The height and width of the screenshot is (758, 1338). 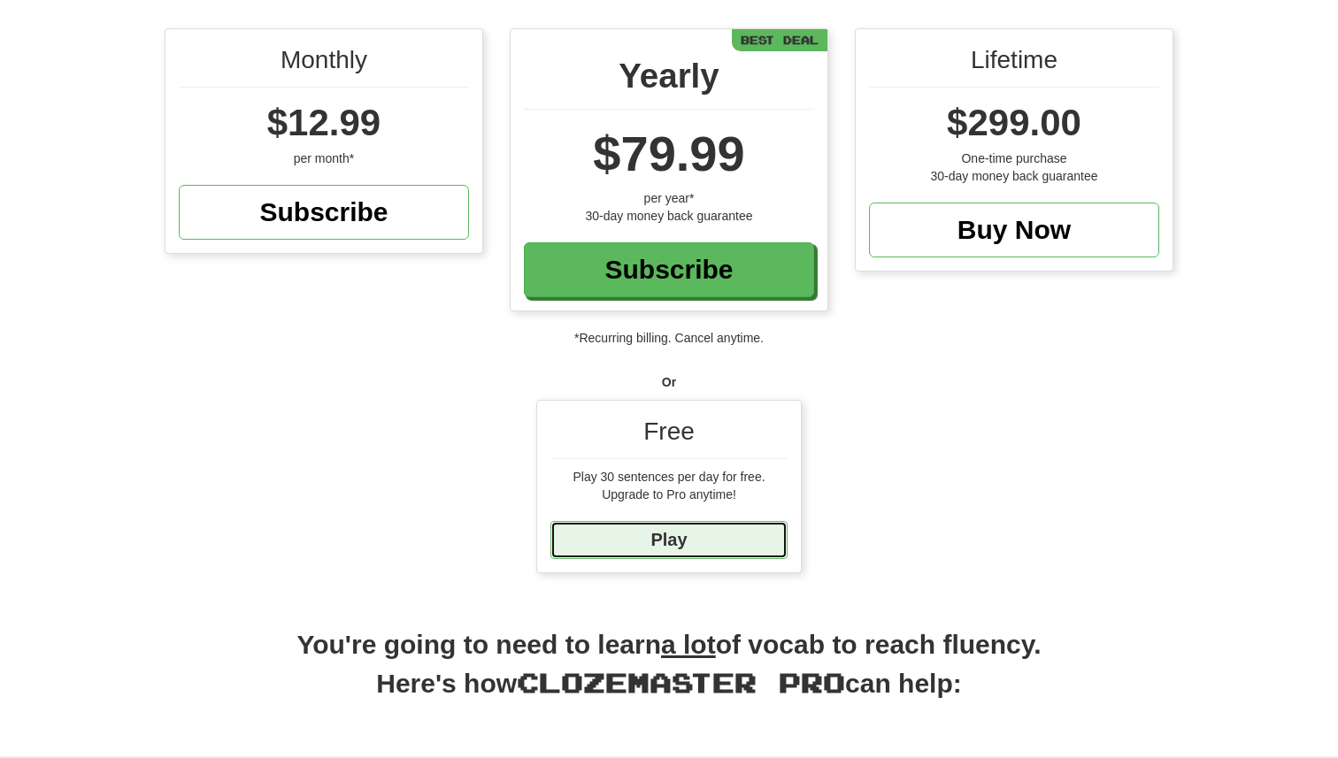 I want to click on div: Play 30 sentences per day for free., so click(x=669, y=477).